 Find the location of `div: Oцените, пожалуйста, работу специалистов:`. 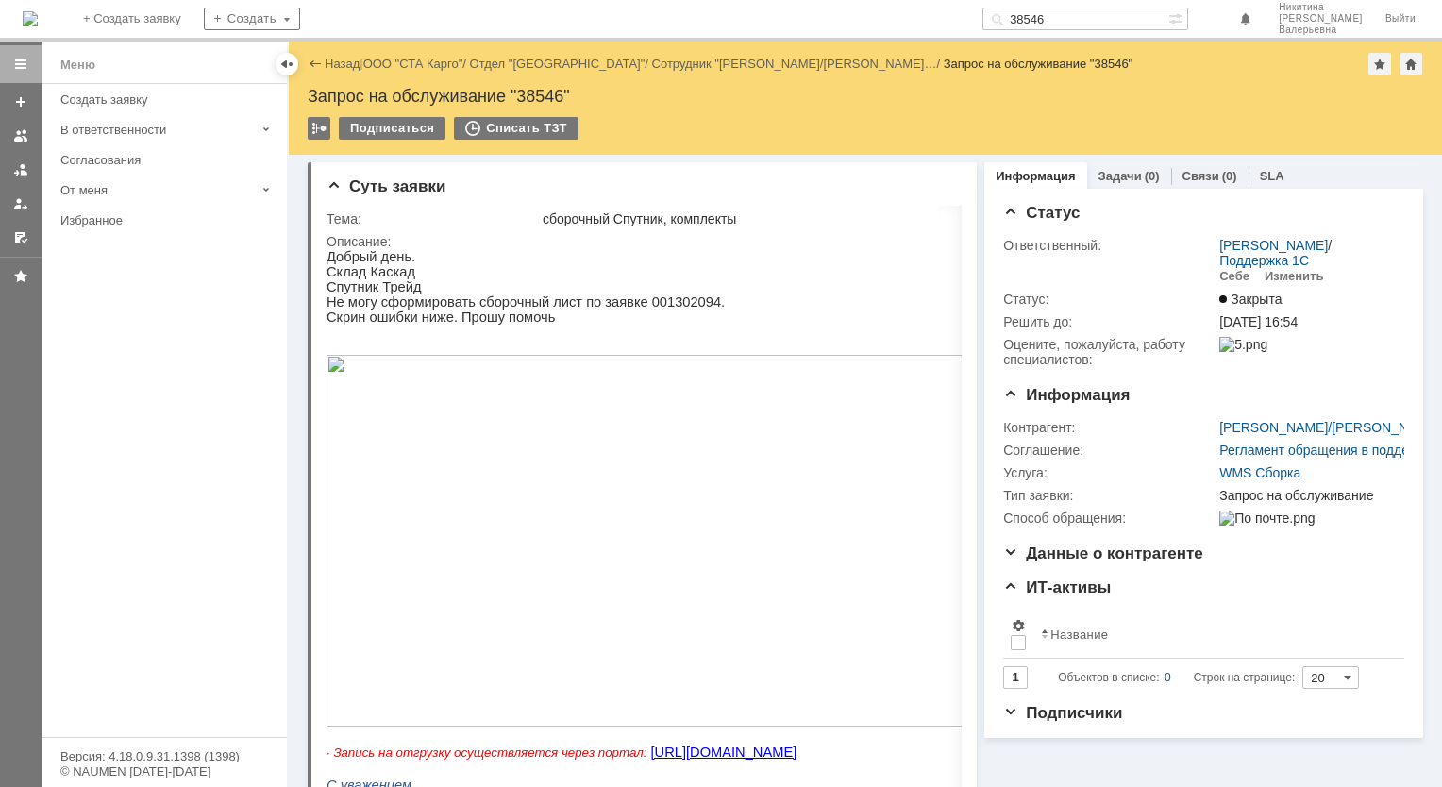

div: Oцените, пожалуйста, работу специалистов: is located at coordinates (1109, 352).